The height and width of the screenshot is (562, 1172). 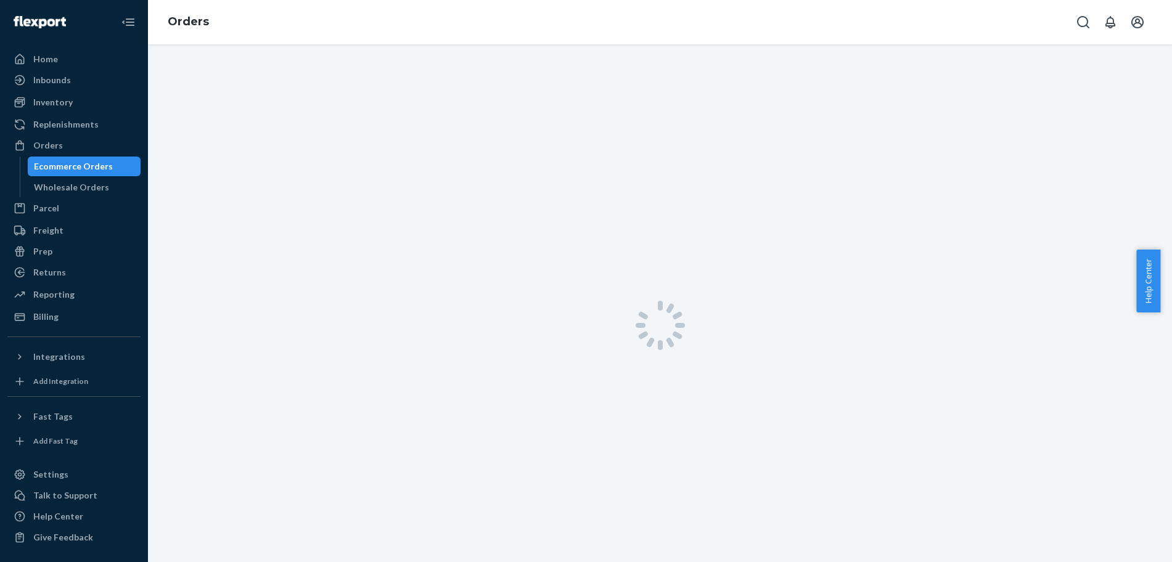 I want to click on div: Help Center, so click(x=58, y=517).